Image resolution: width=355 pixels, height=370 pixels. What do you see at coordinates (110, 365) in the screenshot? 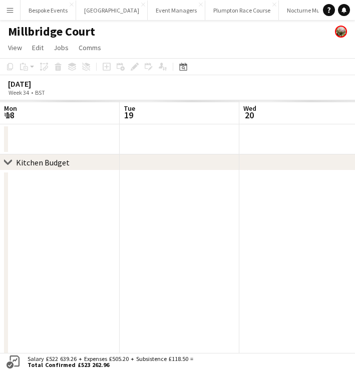
I see `span: Total Confirmed £523 262.96` at bounding box center [110, 365].